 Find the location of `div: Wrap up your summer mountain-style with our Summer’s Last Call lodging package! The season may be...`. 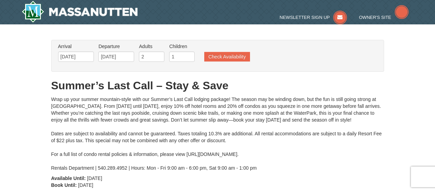

div: Wrap up your summer mountain-style with our Summer’s Last Call lodging package! The season may be... is located at coordinates (218, 134).